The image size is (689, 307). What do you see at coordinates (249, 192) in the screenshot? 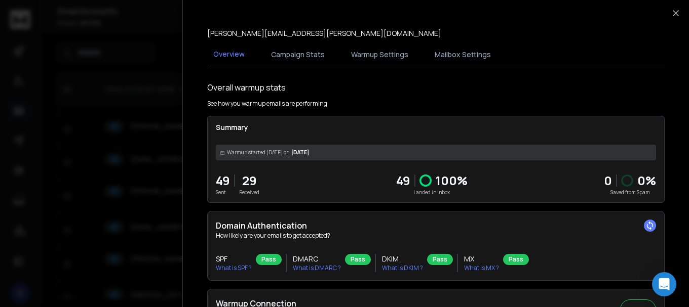
I see `p: Received` at bounding box center [249, 192].